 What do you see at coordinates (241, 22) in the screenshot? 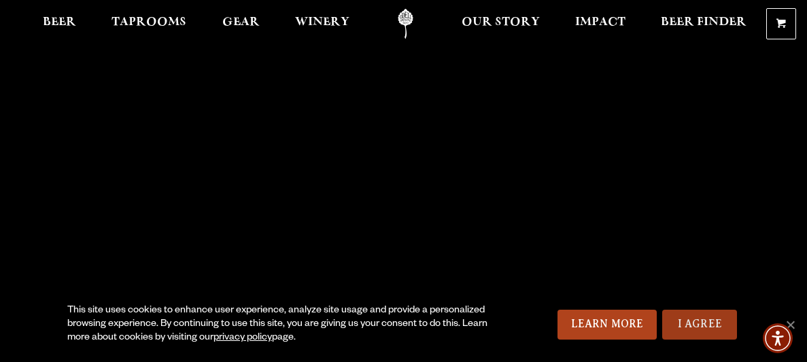
I see `span: Gear` at bounding box center [241, 22].